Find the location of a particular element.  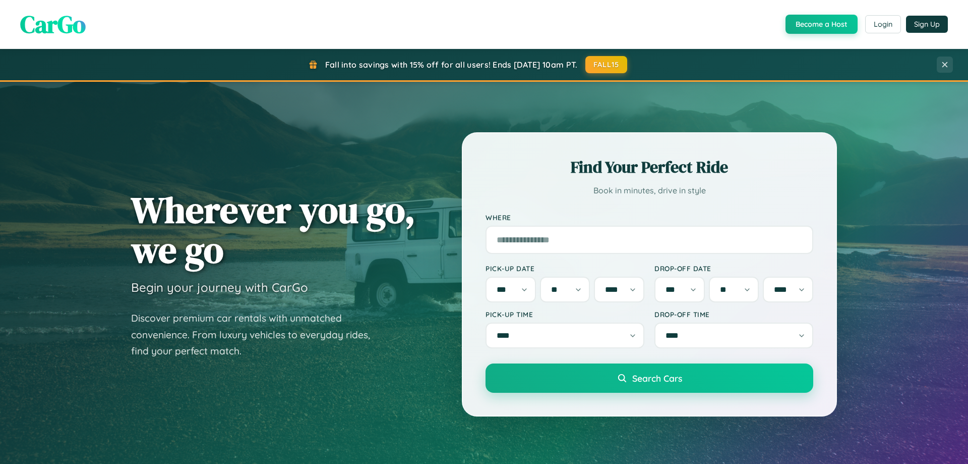

p: Book in minutes, drive in style is located at coordinates (650, 190).